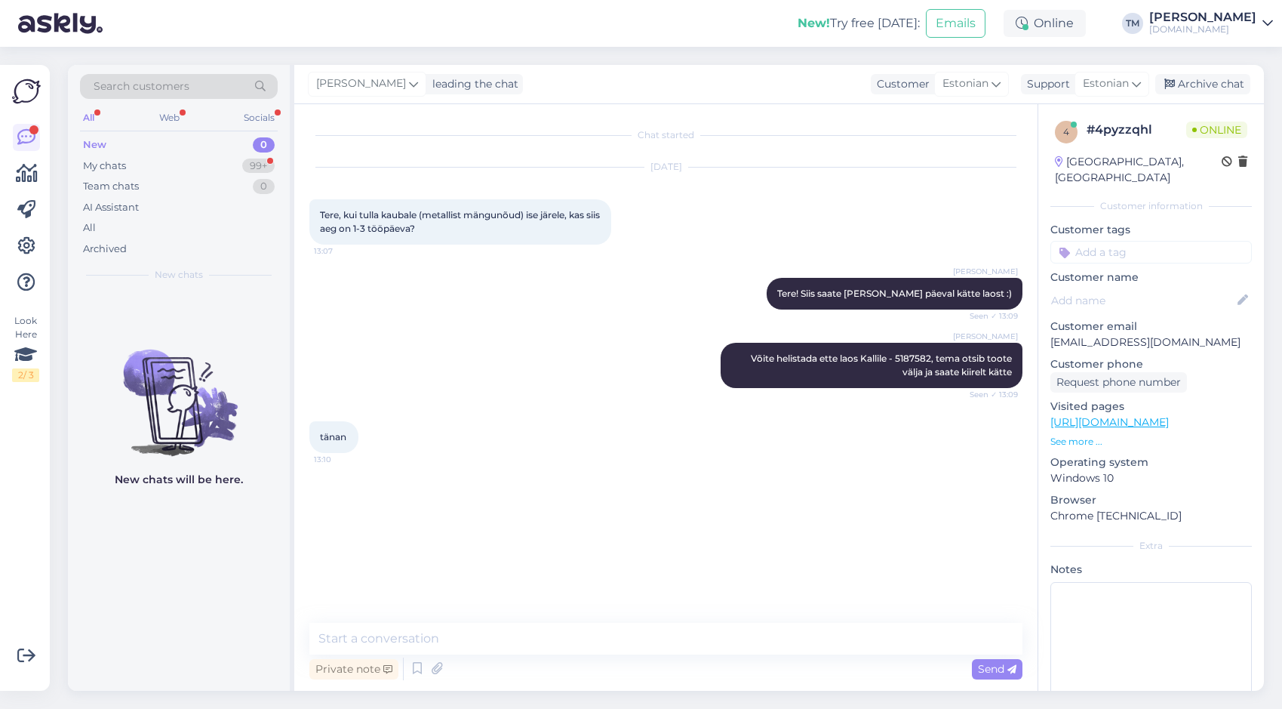  Describe the element at coordinates (1137, 130) in the screenshot. I see `div: # 4pyzzqhl` at that location.